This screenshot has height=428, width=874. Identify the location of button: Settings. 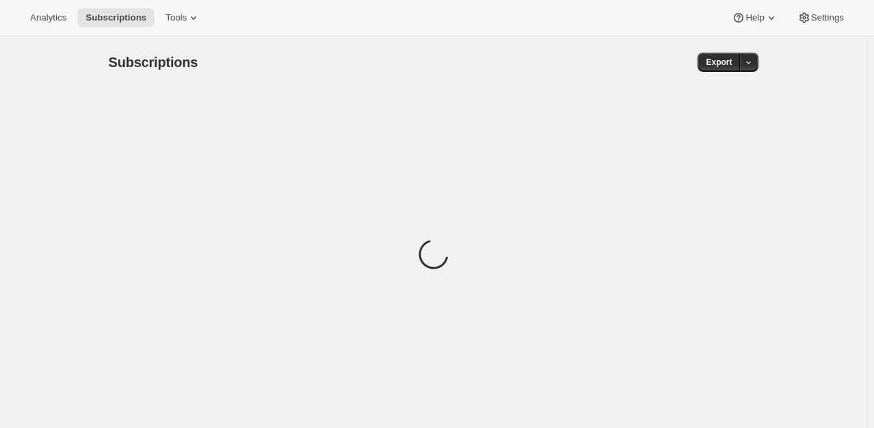
(821, 18).